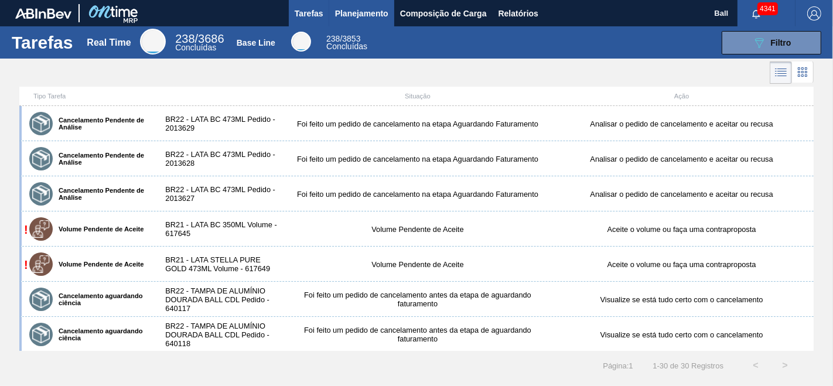  I want to click on span: Filtro, so click(781, 43).